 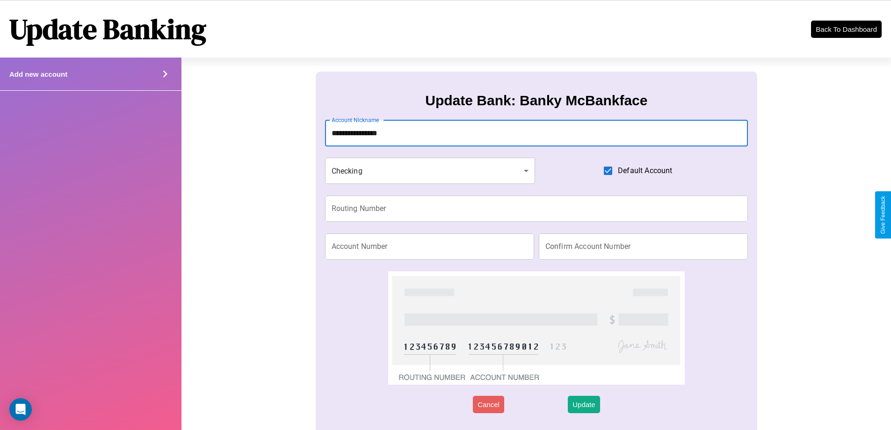 What do you see at coordinates (430, 171) in the screenshot?
I see `div: Checking` at bounding box center [430, 171].